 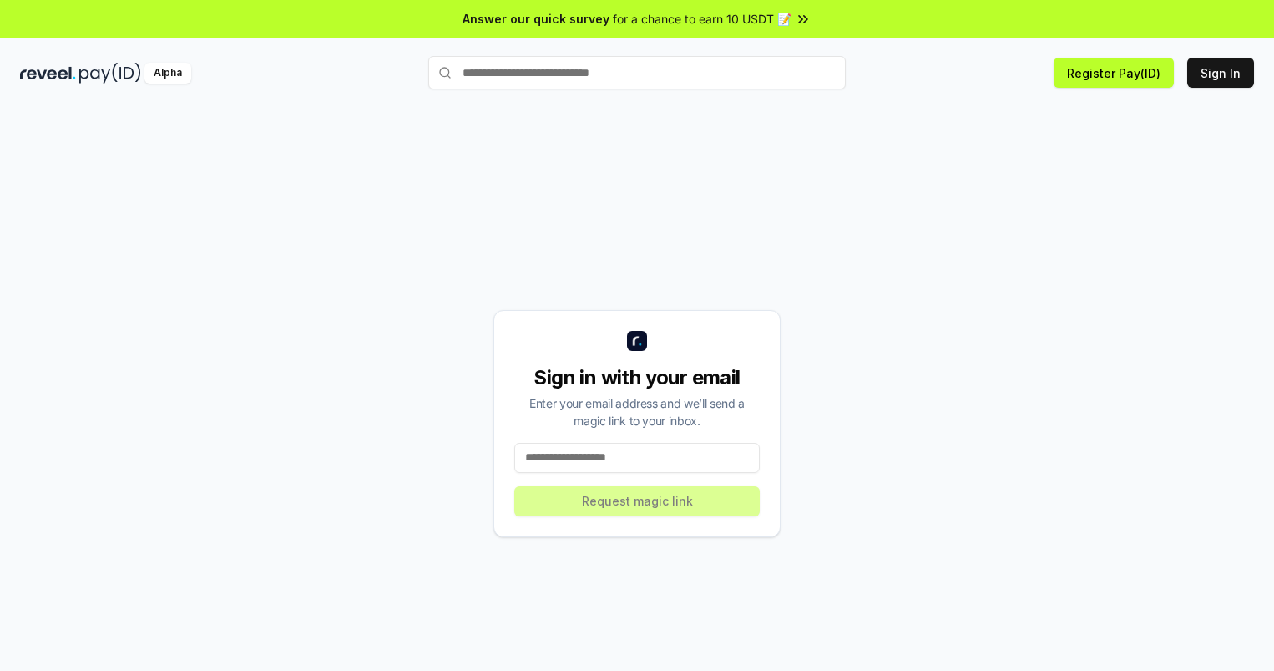 I want to click on img: pay_id, so click(x=110, y=73).